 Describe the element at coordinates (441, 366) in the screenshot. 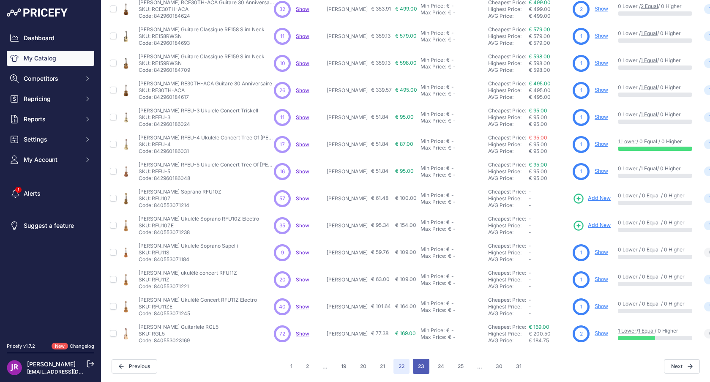

I see `button: Go to page 24` at that location.